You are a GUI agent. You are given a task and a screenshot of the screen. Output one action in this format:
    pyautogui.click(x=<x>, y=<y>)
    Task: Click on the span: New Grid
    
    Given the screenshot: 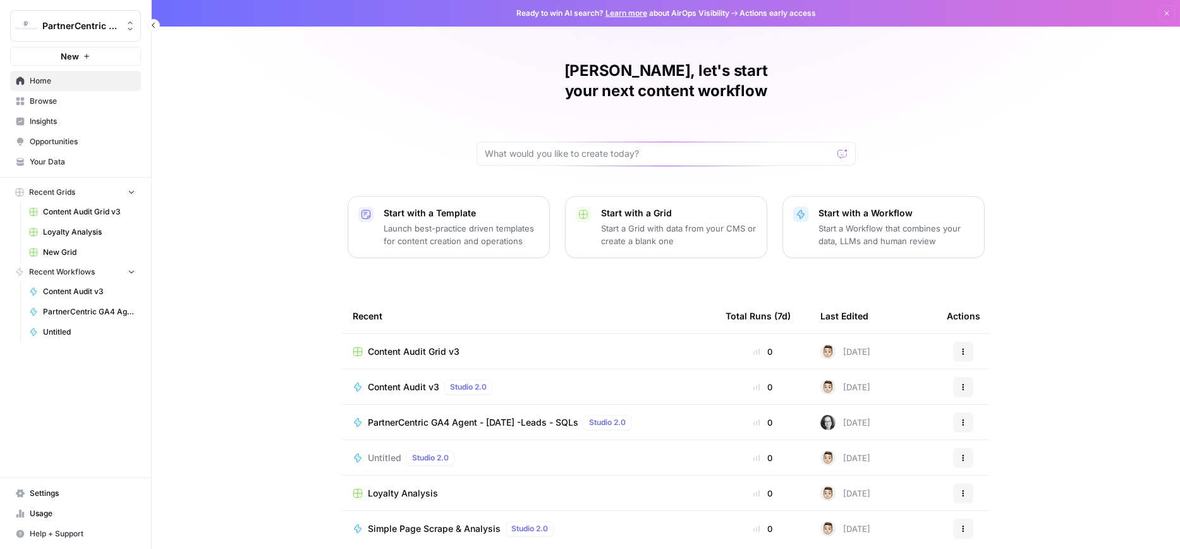 What is the action you would take?
    pyautogui.click(x=89, y=252)
    